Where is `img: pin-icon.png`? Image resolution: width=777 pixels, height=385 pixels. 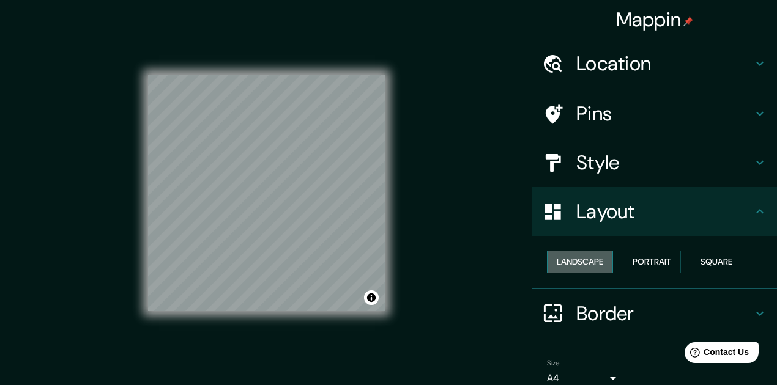
img: pin-icon.png is located at coordinates (688, 21).